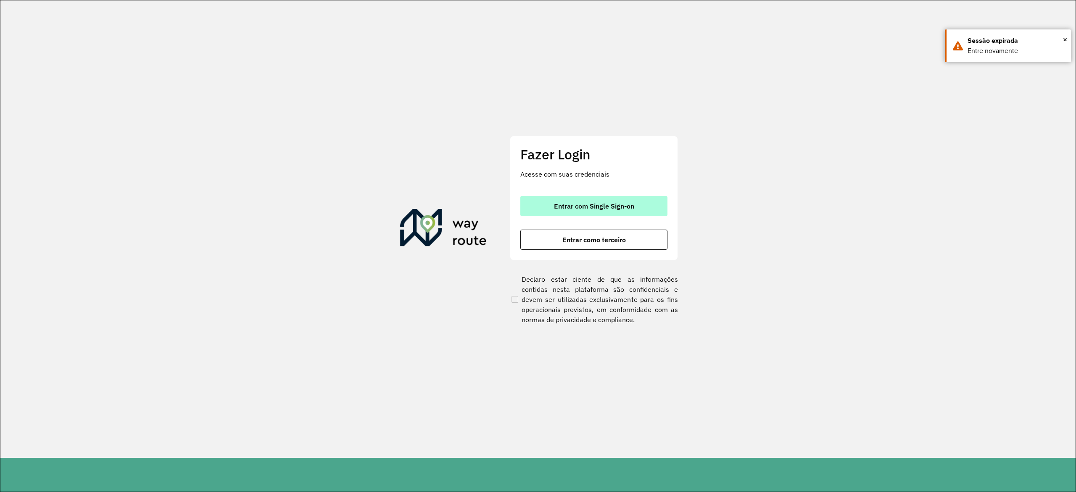  Describe the element at coordinates (444, 229) in the screenshot. I see `img: Roteirizador AmbevTech` at that location.